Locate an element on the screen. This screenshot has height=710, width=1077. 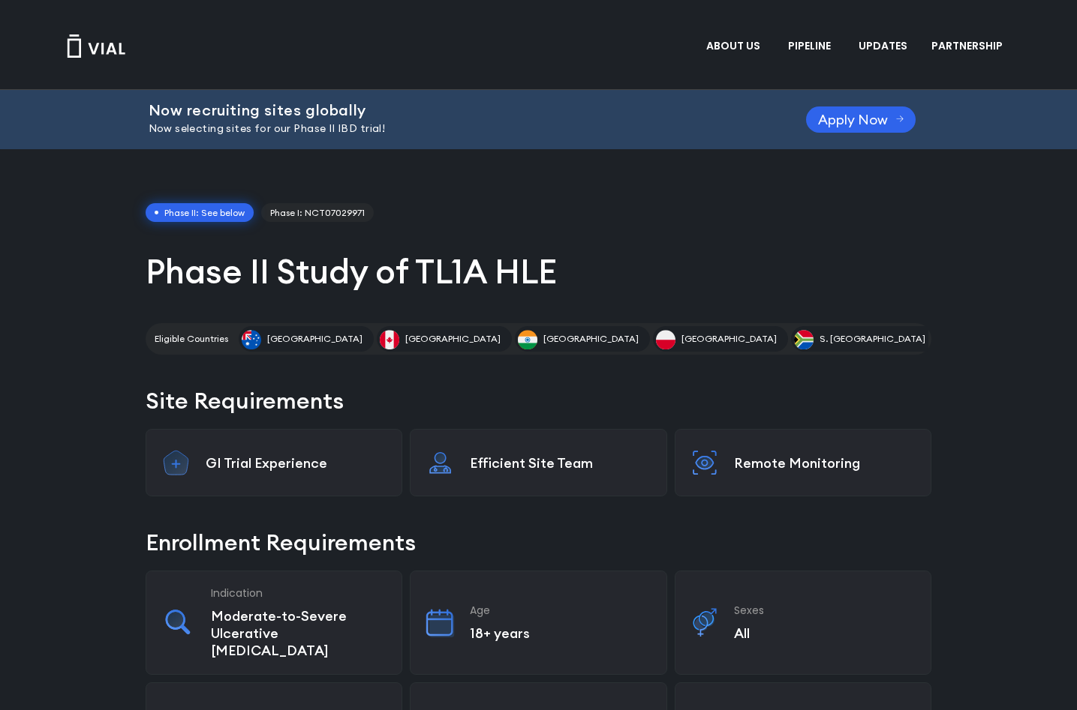
p: Efficient Site Team is located at coordinates (560, 463).